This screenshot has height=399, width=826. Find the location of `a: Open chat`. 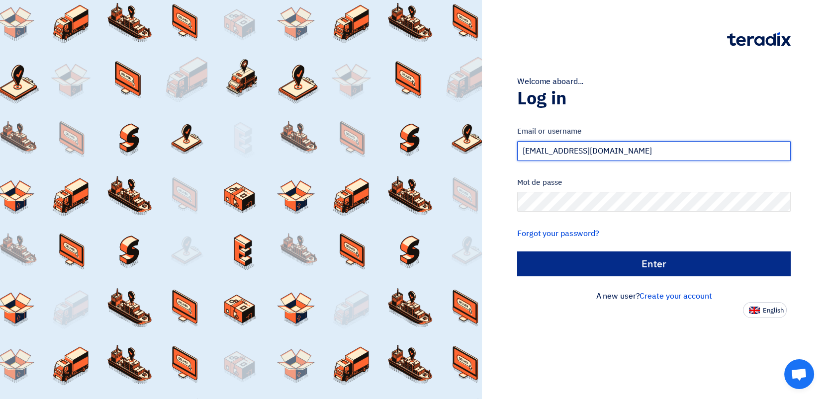

a: Open chat is located at coordinates (799, 374).